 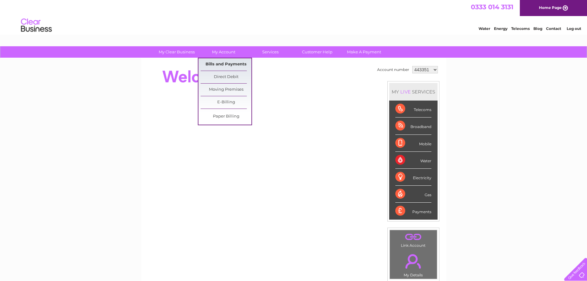 I want to click on td: Link Account, so click(x=413, y=239).